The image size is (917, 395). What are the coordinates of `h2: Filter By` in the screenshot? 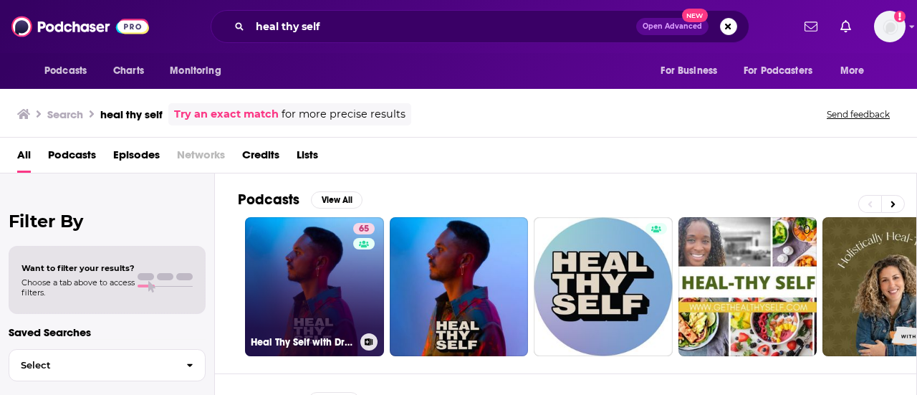 It's located at (107, 221).